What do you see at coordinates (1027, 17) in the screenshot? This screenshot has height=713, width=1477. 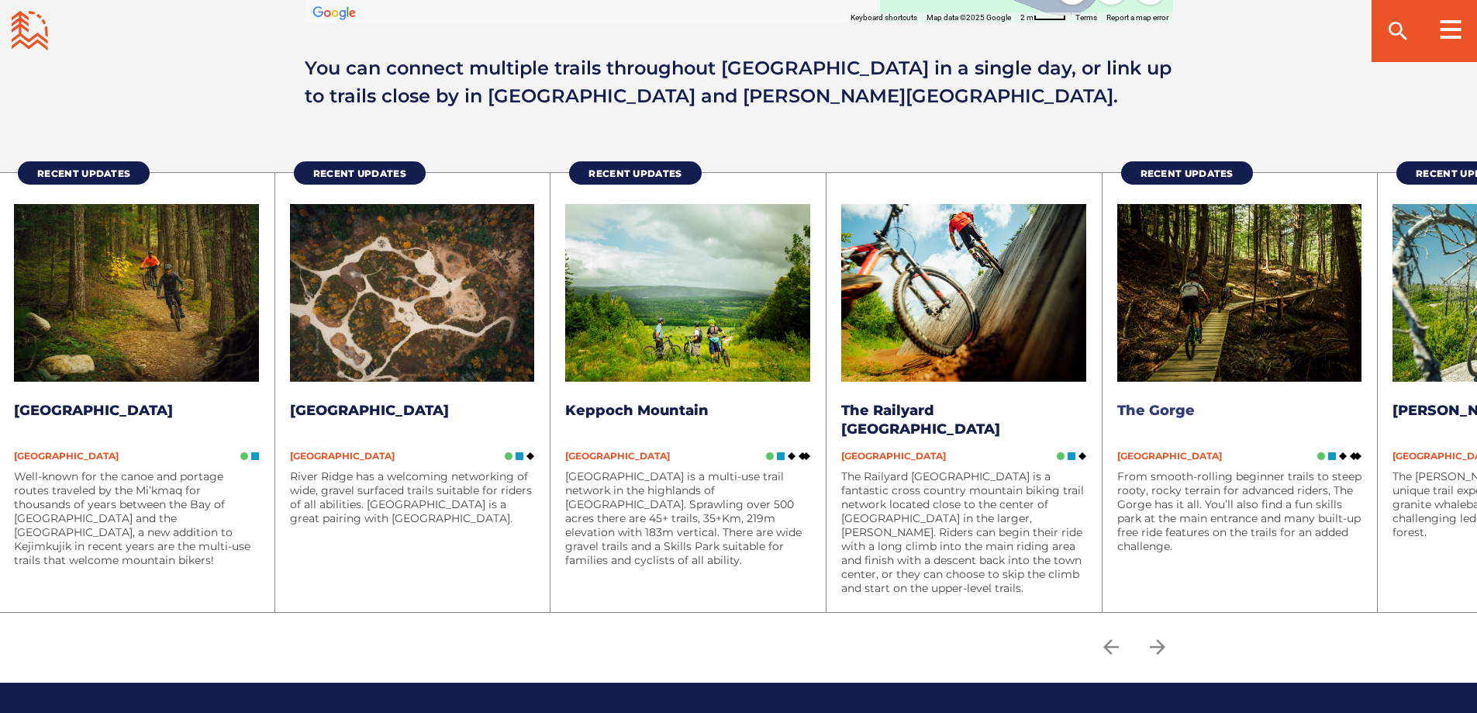 I see `span: 2 m` at bounding box center [1027, 17].